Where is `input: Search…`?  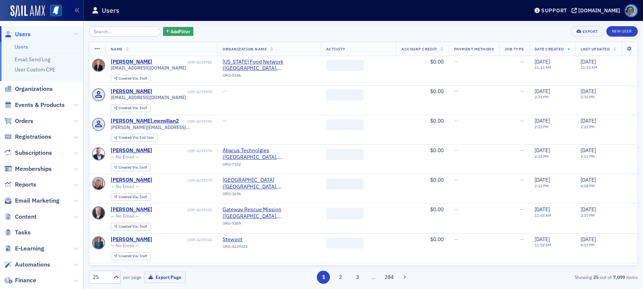
input: Search… is located at coordinates (125, 31).